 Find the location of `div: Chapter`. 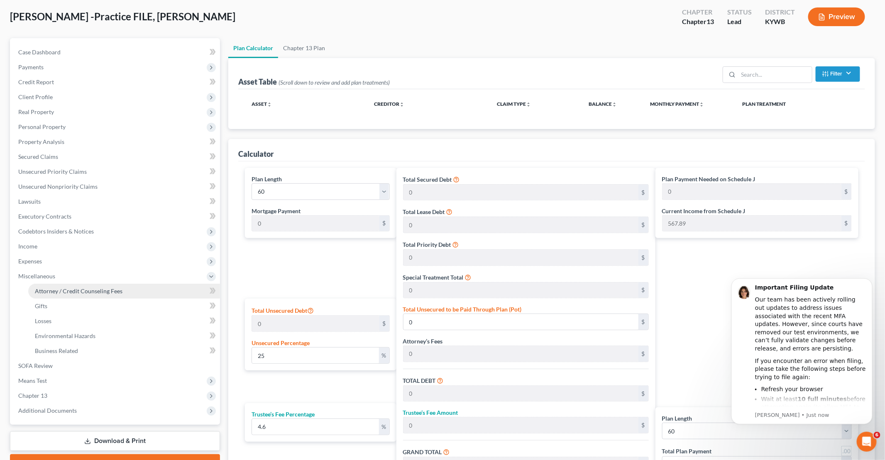

div: Chapter is located at coordinates (698, 12).